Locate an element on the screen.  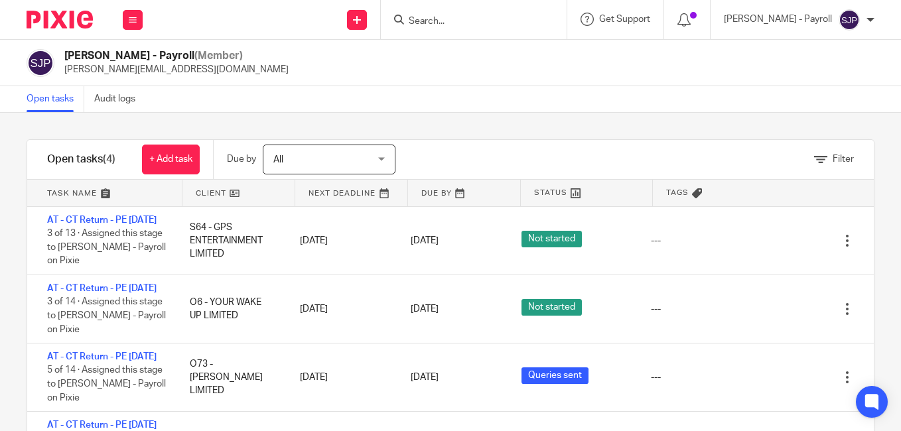
span: (4) is located at coordinates (109, 159).